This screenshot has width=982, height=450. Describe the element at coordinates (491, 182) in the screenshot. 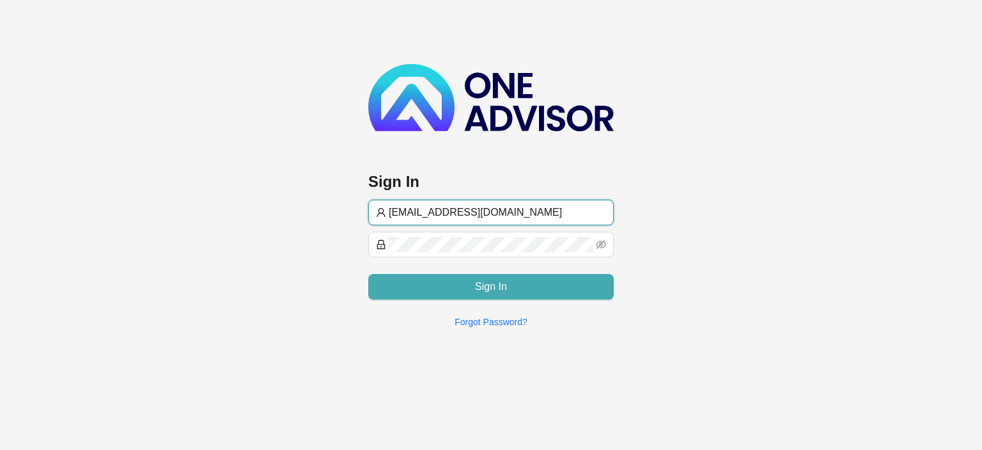

I see `h3: Sign In` at that location.